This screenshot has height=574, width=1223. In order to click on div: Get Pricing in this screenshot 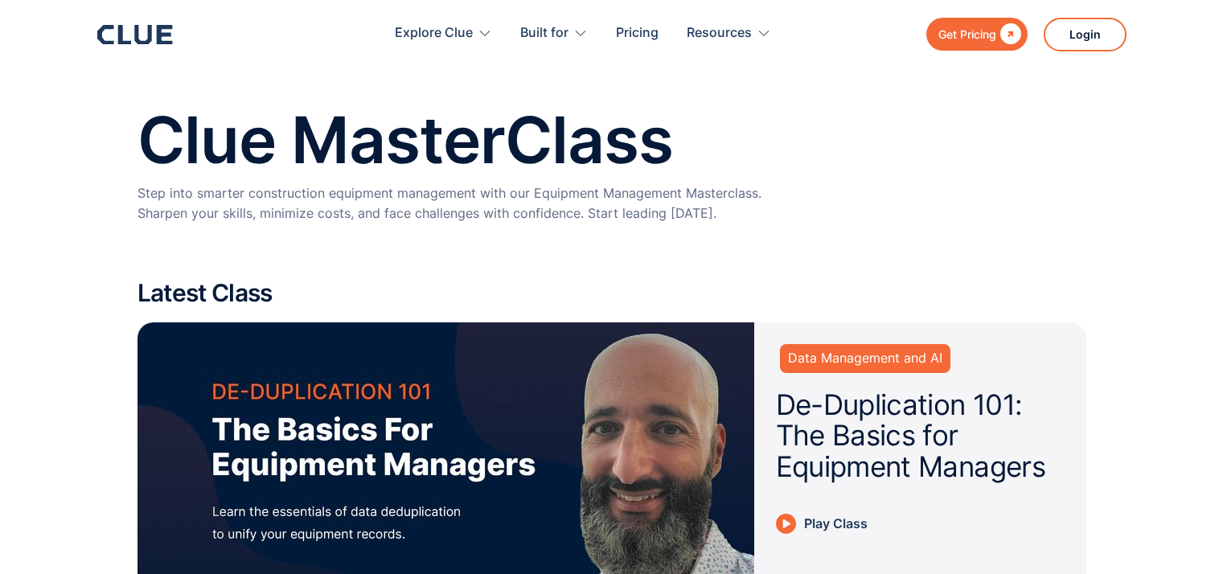, I will do `click(967, 34)`.